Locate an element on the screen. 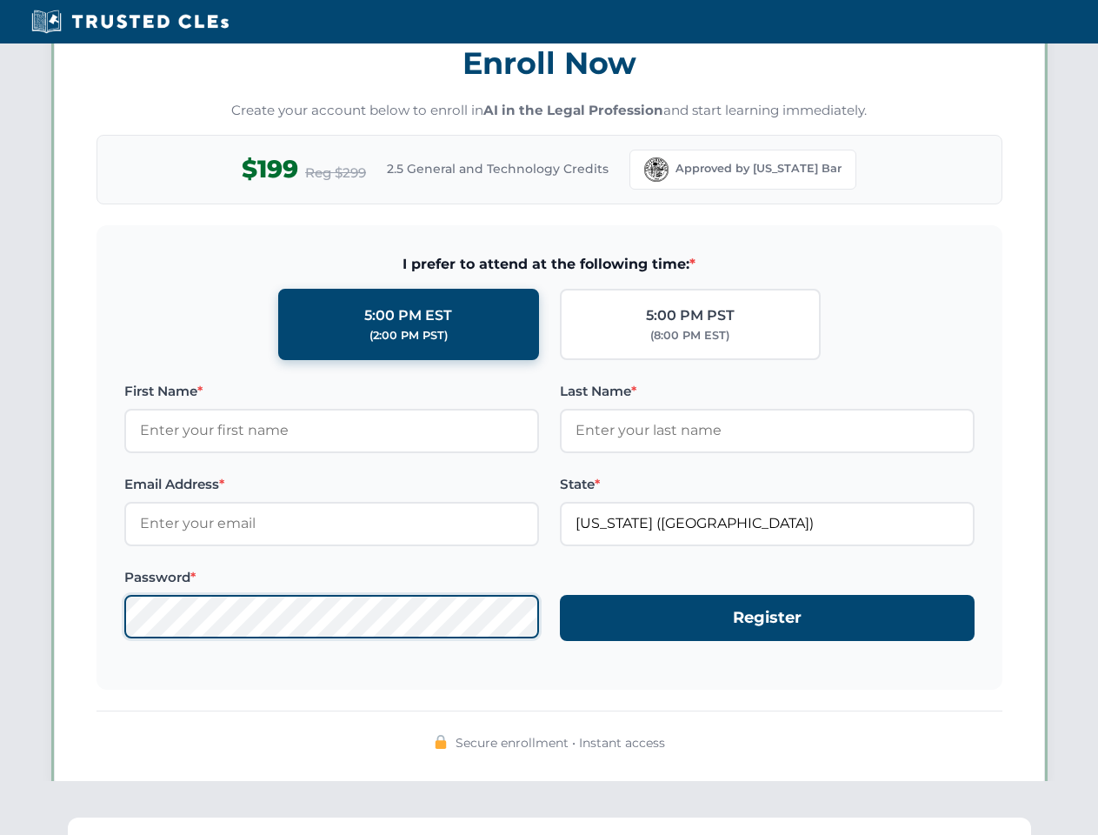 The height and width of the screenshot is (835, 1098). input: Enter your email is located at coordinates (331, 523).